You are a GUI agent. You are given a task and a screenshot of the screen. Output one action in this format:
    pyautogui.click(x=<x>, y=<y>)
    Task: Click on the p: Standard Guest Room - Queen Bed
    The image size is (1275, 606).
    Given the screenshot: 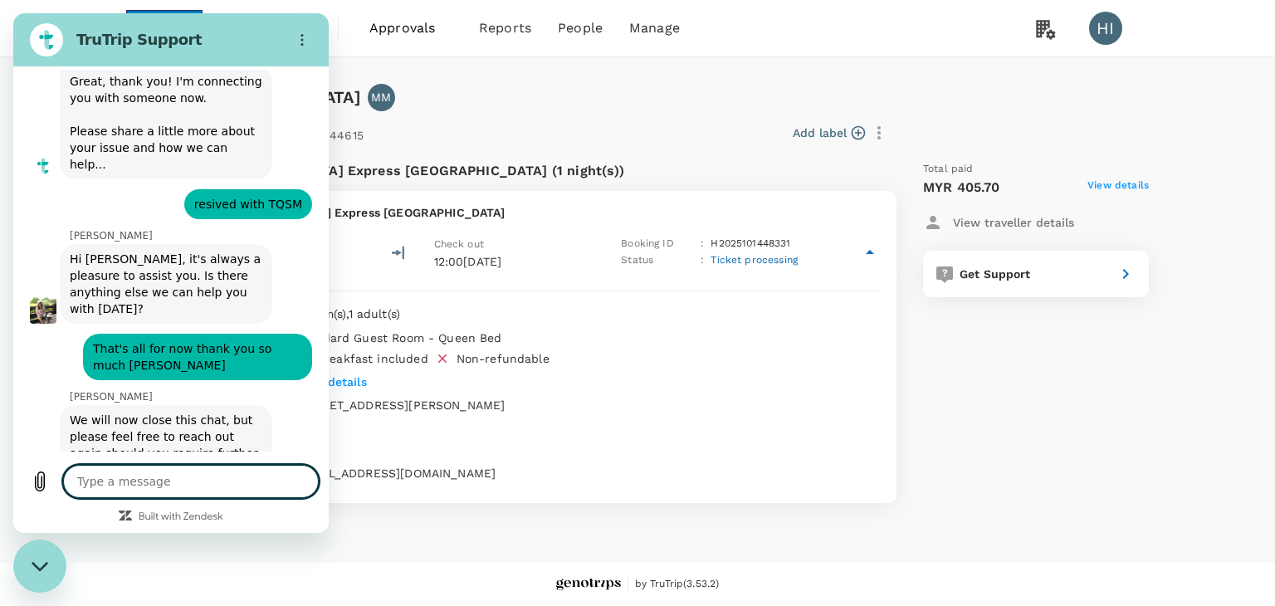 What is the action you would take?
    pyautogui.click(x=563, y=338)
    